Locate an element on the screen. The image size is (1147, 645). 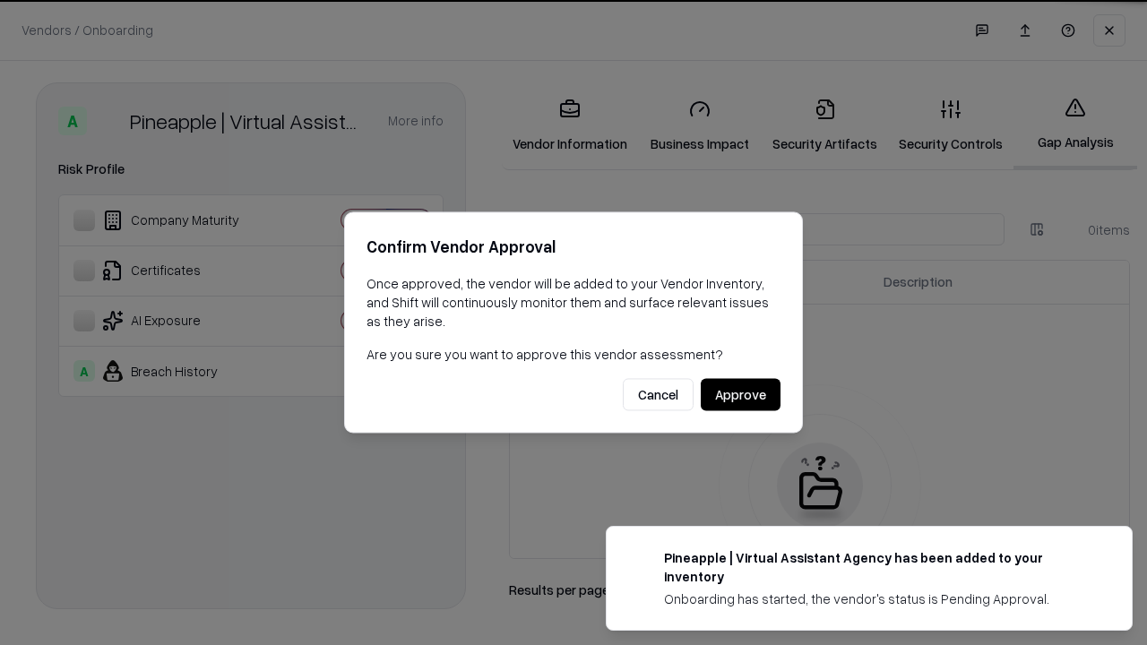
button: Approve is located at coordinates (740, 395).